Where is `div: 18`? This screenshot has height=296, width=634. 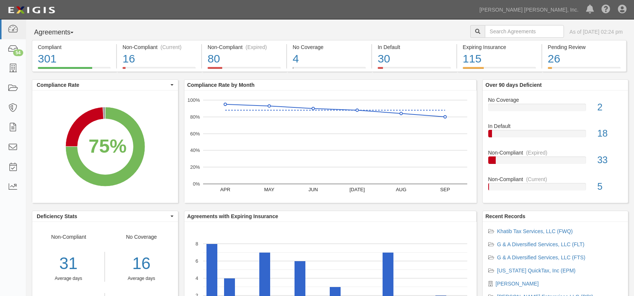
div: 18 is located at coordinates (609, 134).